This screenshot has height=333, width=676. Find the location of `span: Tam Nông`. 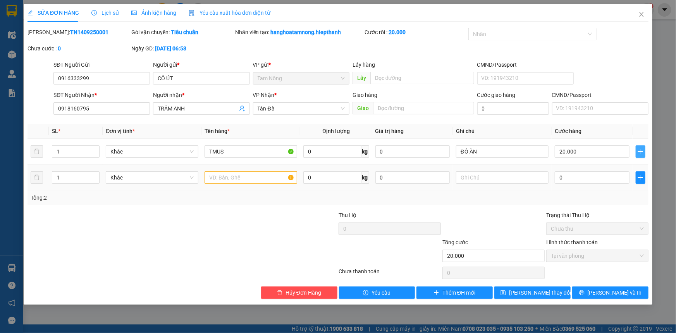

span: Tam Nông is located at coordinates (301, 78).